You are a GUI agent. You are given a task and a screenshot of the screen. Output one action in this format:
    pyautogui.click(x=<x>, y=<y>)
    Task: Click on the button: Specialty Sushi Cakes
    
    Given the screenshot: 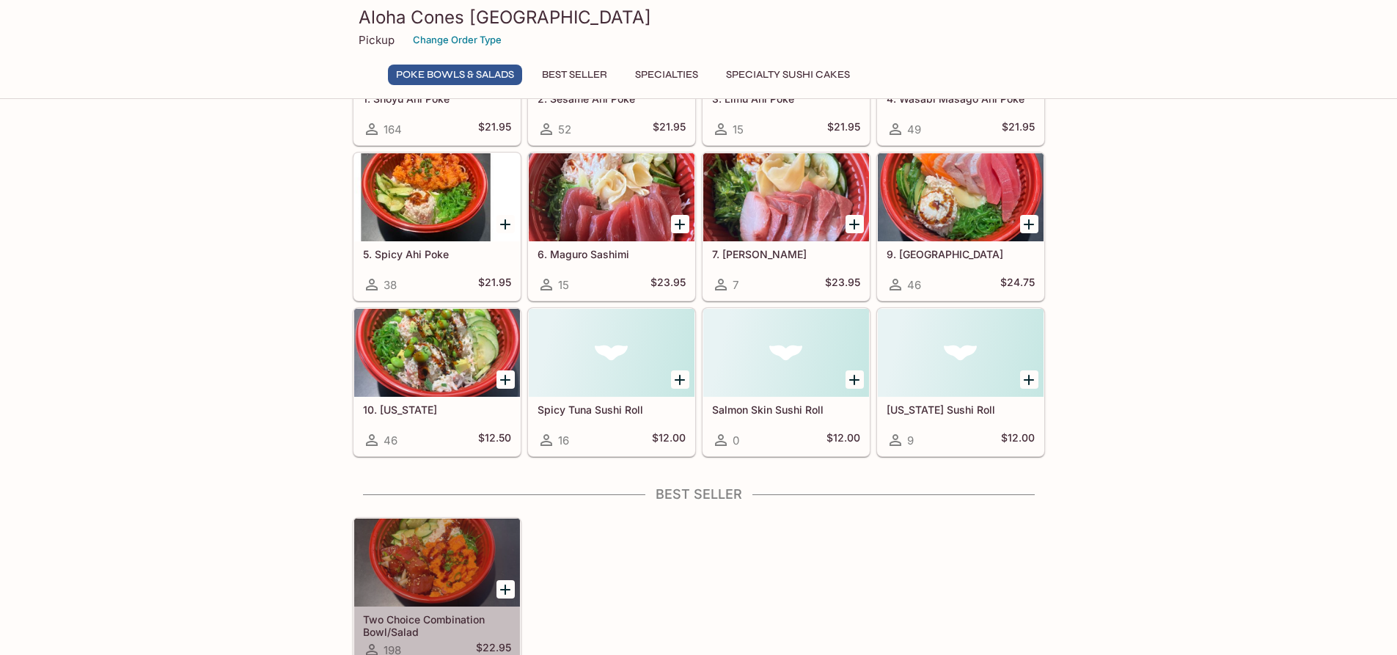 What is the action you would take?
    pyautogui.click(x=788, y=75)
    